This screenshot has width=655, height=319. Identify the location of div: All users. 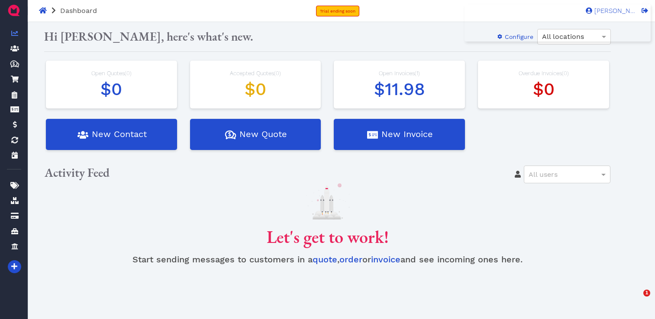
(567, 174).